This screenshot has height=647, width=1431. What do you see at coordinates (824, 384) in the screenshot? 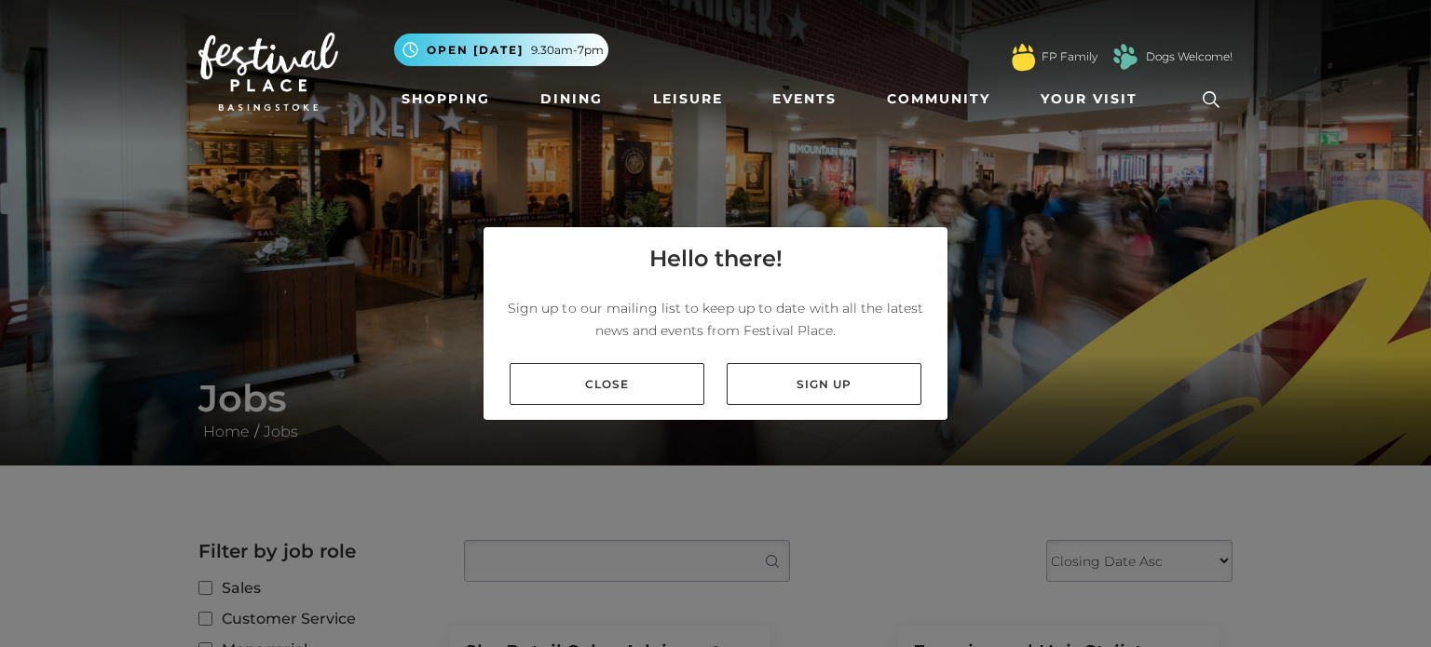
I see `a: Sign up` at bounding box center [824, 384].